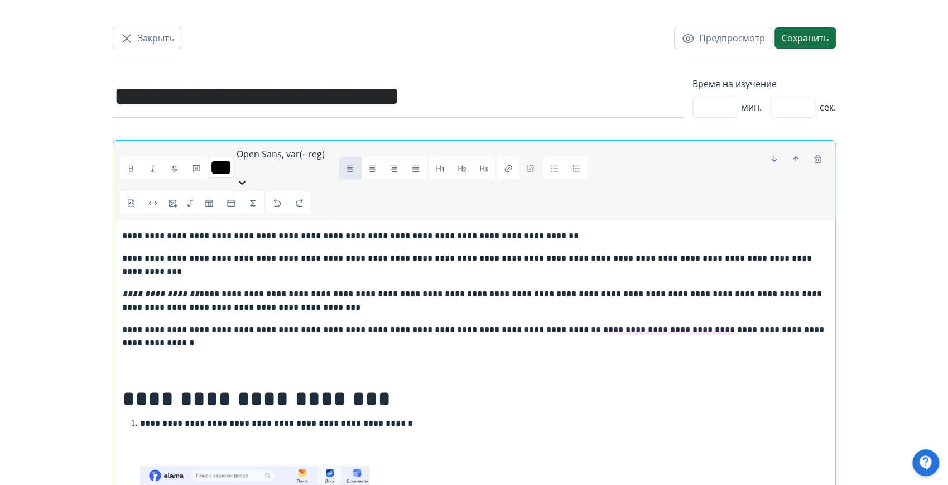 The width and height of the screenshot is (948, 485). Describe the element at coordinates (805, 38) in the screenshot. I see `button: Сохранить` at that location.